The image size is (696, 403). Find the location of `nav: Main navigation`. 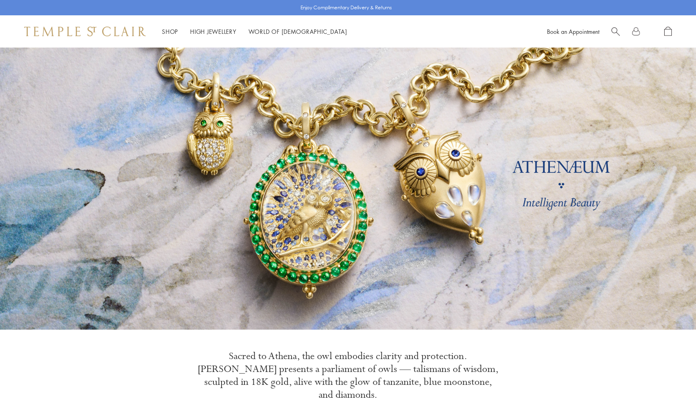

nav: Main navigation is located at coordinates (255, 31).